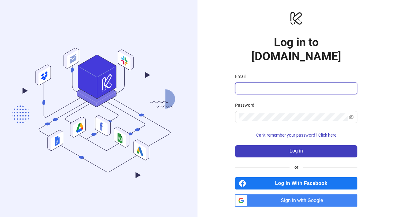 The width and height of the screenshot is (395, 217). What do you see at coordinates (304, 201) in the screenshot?
I see `span: Sign in with Google` at bounding box center [304, 201].